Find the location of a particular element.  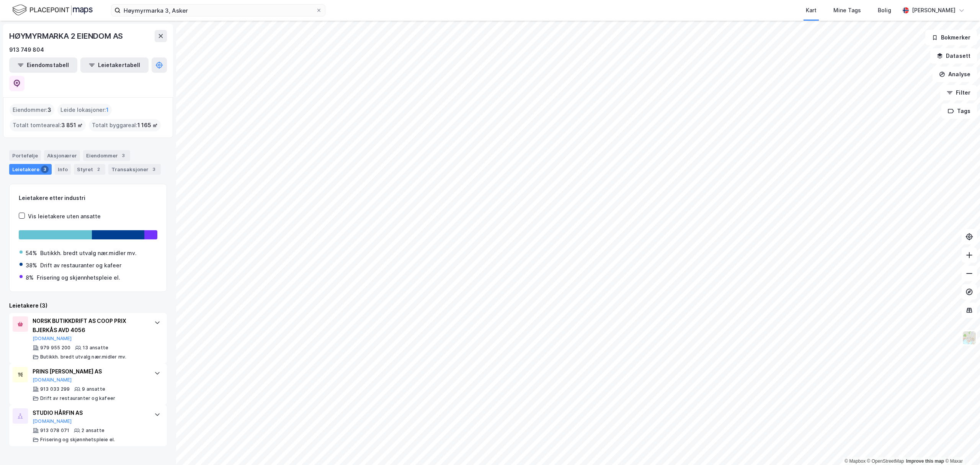

div: 9 ansatte is located at coordinates (93, 389).